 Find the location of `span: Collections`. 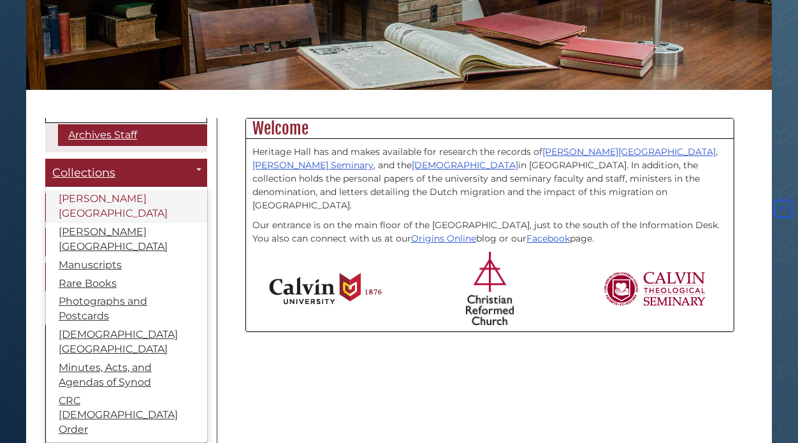

span: Collections is located at coordinates (83, 173).